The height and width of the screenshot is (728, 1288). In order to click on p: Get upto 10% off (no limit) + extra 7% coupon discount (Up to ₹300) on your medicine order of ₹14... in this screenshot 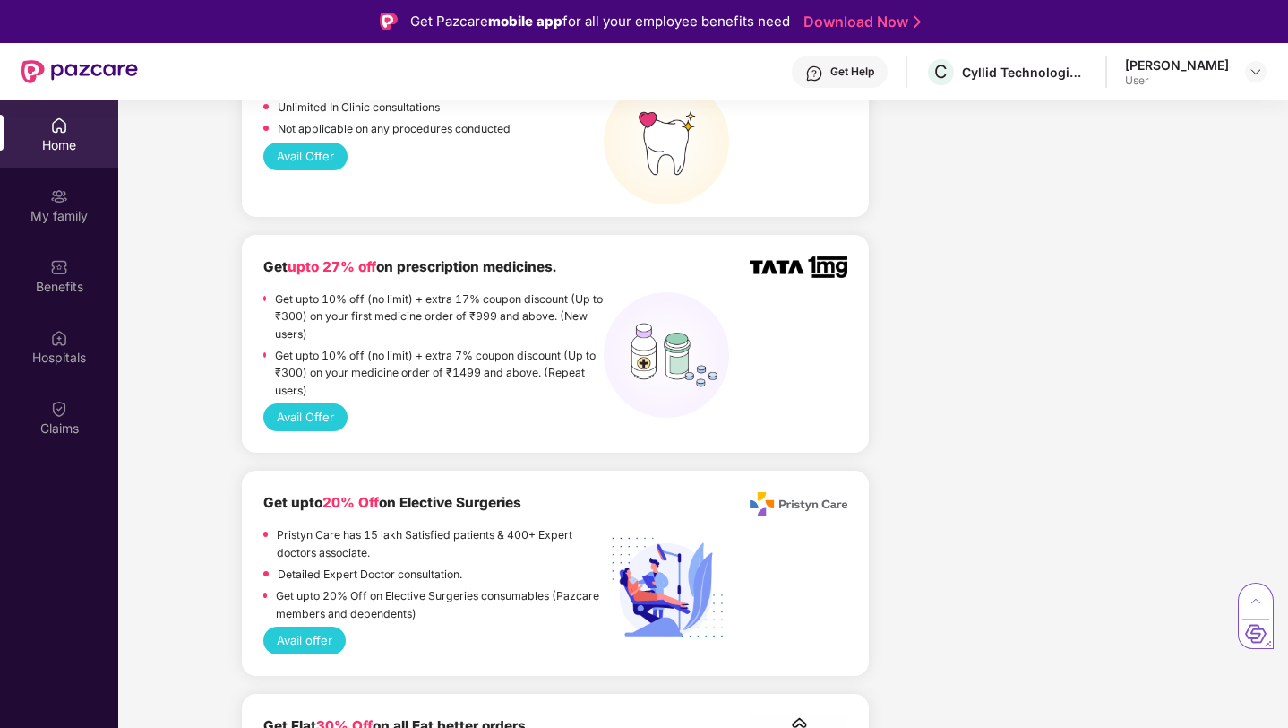, I will do `click(439, 373)`.